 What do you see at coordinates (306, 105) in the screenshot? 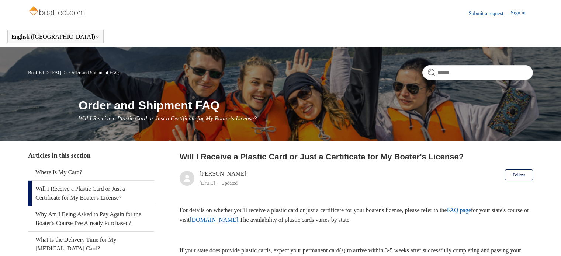
I see `h1: Order and Shipment FAQ` at bounding box center [306, 105].